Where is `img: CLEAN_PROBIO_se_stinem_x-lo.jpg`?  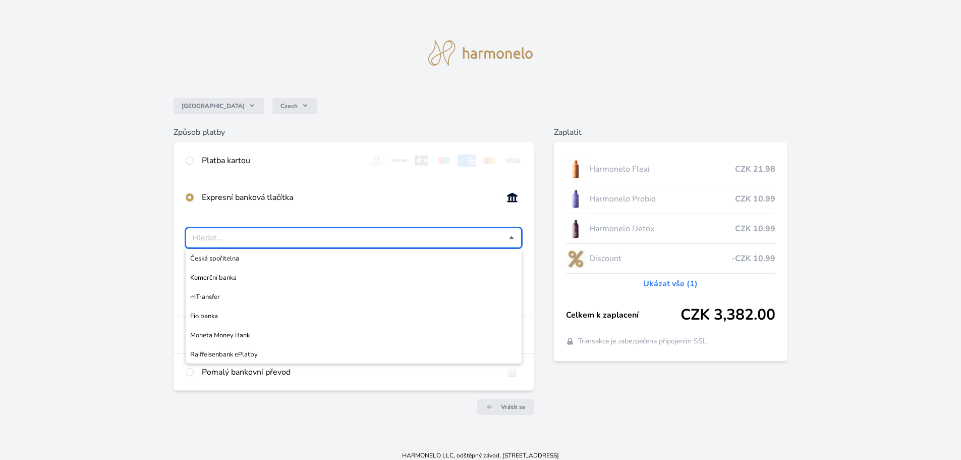 img: CLEAN_PROBIO_se_stinem_x-lo.jpg is located at coordinates (576, 199).